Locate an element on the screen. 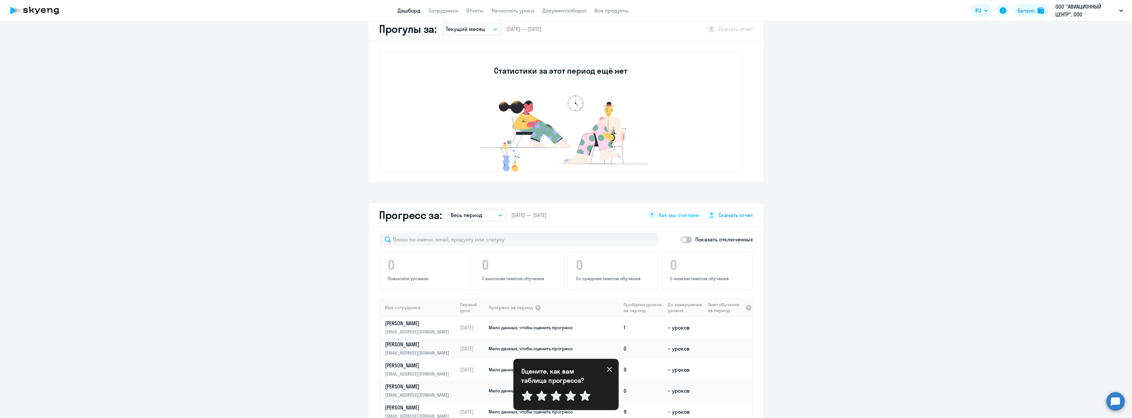  button: Балансbalance is located at coordinates (1031, 11).